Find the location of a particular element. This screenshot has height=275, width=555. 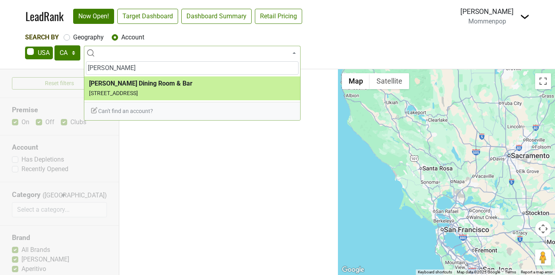

span: Mommenpop is located at coordinates (487, 21).